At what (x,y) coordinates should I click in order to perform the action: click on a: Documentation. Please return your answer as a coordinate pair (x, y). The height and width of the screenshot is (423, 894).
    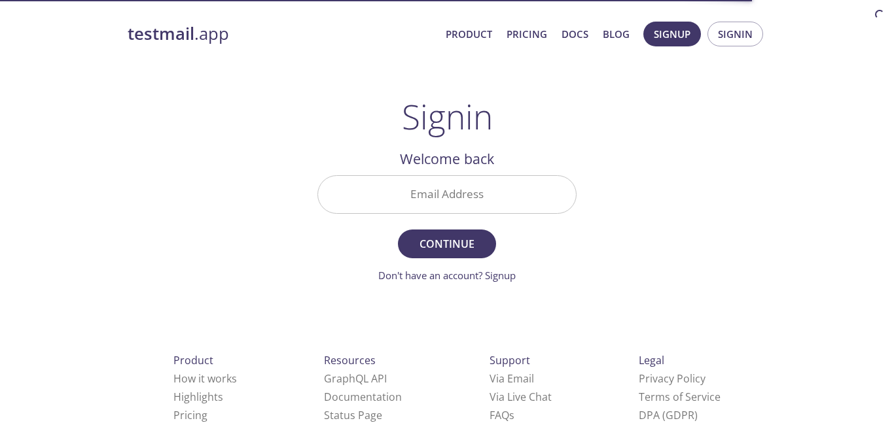
    Looking at the image, I should click on (363, 397).